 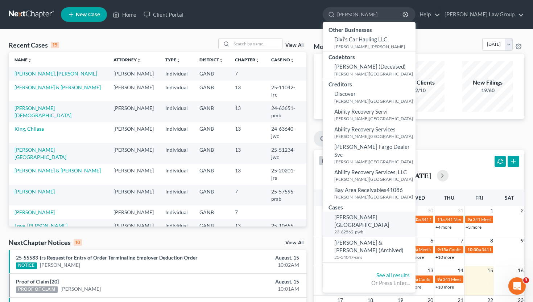 I want to click on a: Home, so click(x=124, y=14).